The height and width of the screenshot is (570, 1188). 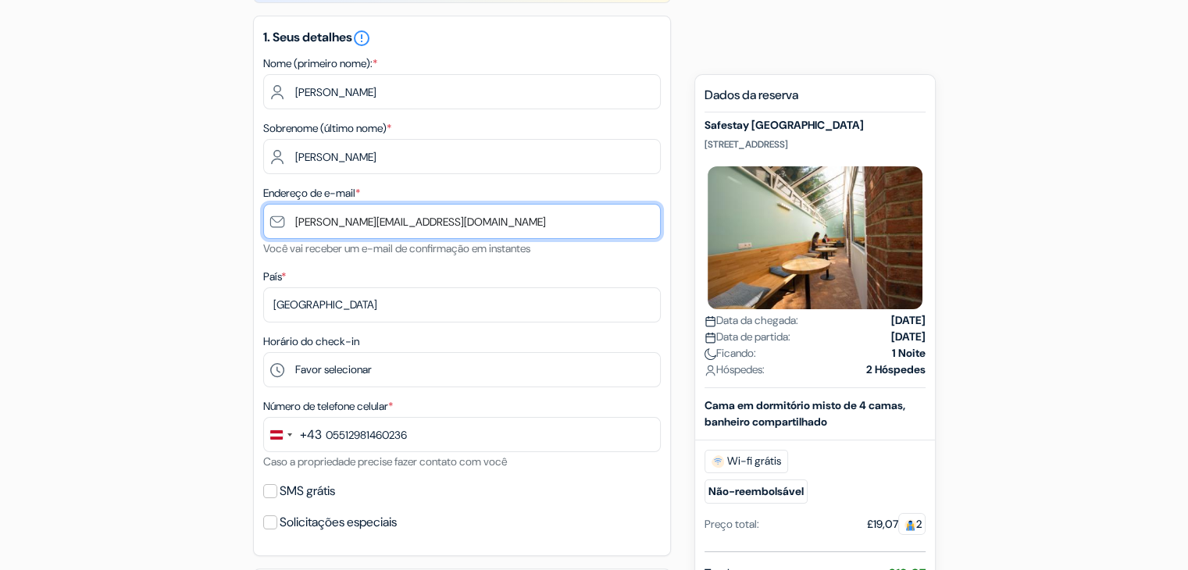 What do you see at coordinates (462, 156) in the screenshot?
I see `input: Insira o último nome` at bounding box center [462, 156].